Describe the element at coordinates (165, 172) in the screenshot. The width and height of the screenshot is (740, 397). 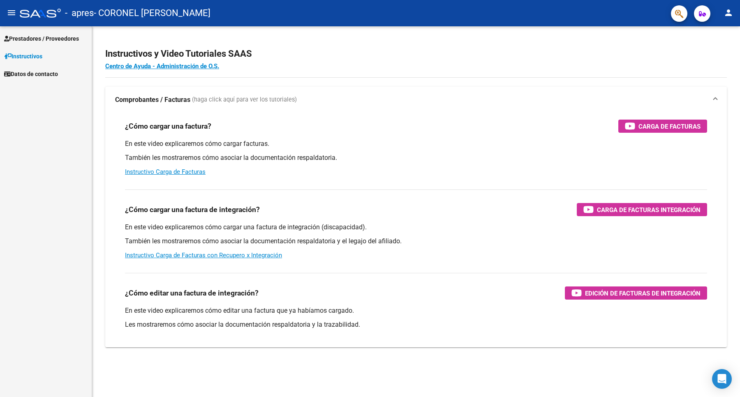
I see `a: Instructivo Carga de Facturas` at that location.